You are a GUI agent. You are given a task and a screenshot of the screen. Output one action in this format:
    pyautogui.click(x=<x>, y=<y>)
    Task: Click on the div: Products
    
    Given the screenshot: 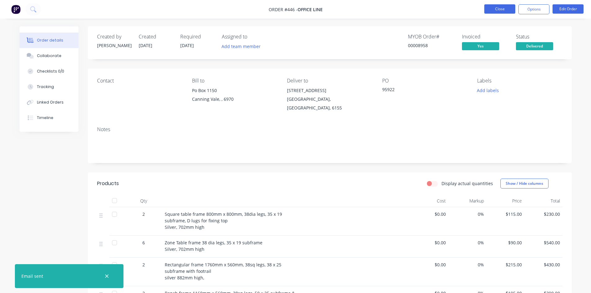 What is the action you would take?
    pyautogui.click(x=108, y=184)
    